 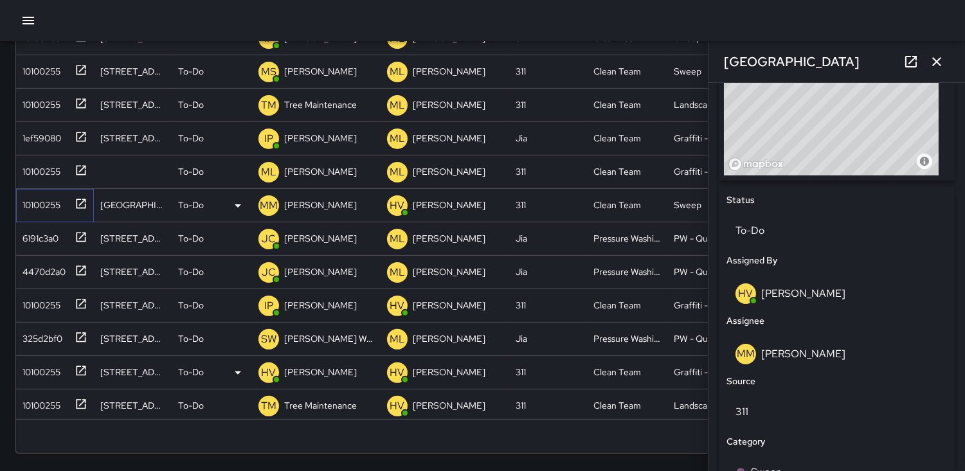 I want to click on div: 1028 Mission Street, so click(x=132, y=339).